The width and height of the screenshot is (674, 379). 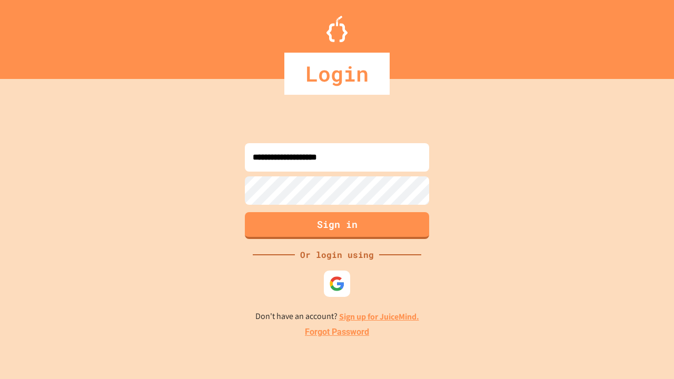 What do you see at coordinates (337, 284) in the screenshot?
I see `img: google-icon.svg` at bounding box center [337, 284].